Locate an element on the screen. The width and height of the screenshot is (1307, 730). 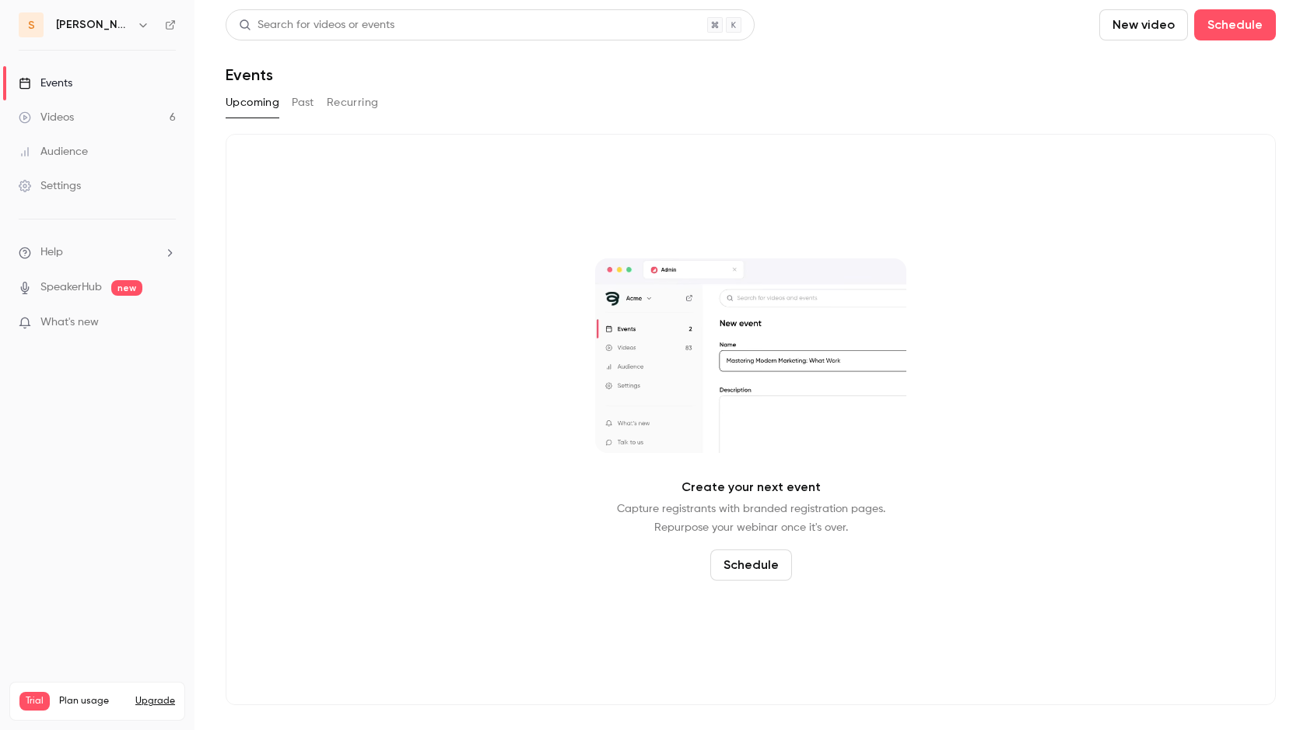
div: Search for videos or events is located at coordinates (317, 25).